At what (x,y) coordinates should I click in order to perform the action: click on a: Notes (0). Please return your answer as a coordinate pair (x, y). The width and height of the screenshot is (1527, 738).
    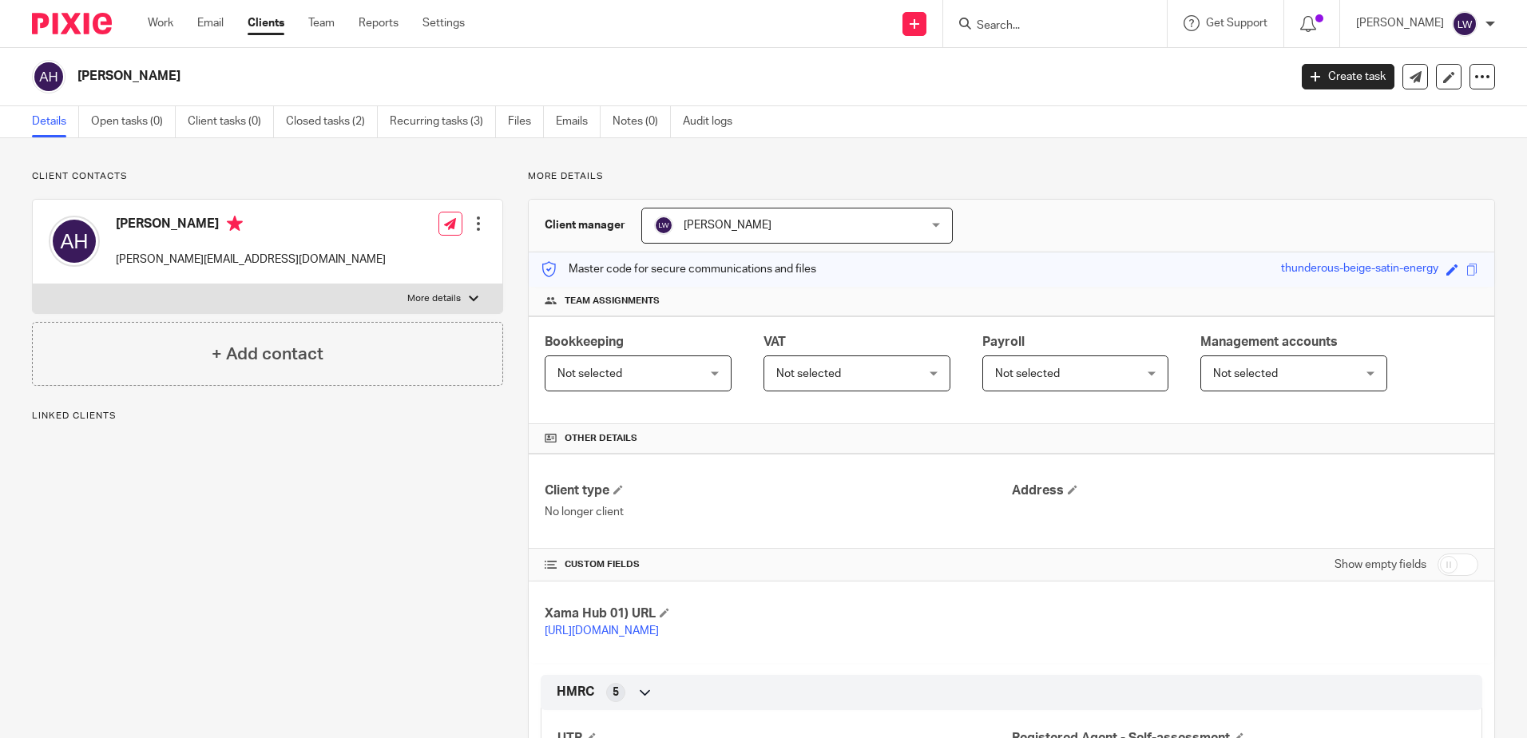
    Looking at the image, I should click on (641, 121).